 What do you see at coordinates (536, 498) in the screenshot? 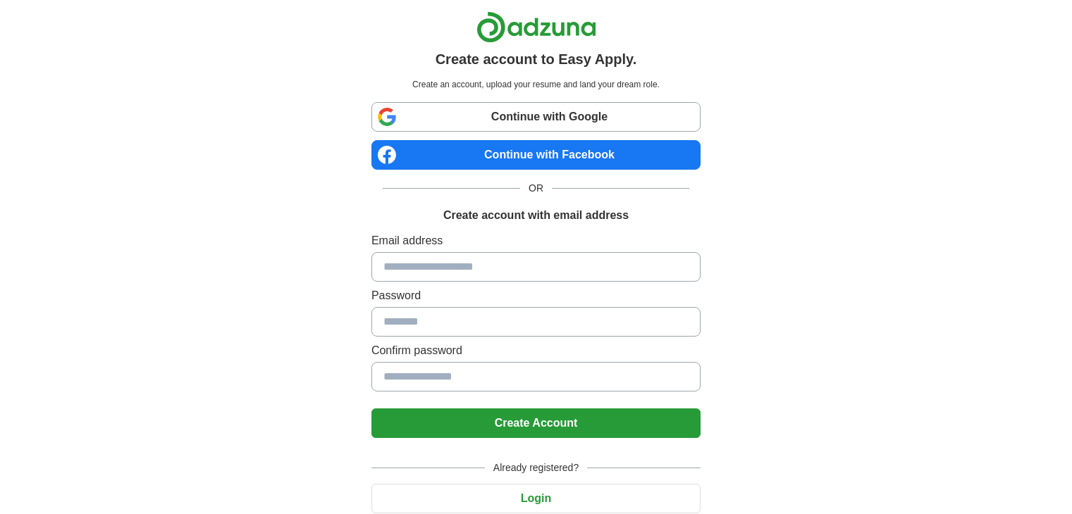
I see `a: Login` at bounding box center [536, 498].